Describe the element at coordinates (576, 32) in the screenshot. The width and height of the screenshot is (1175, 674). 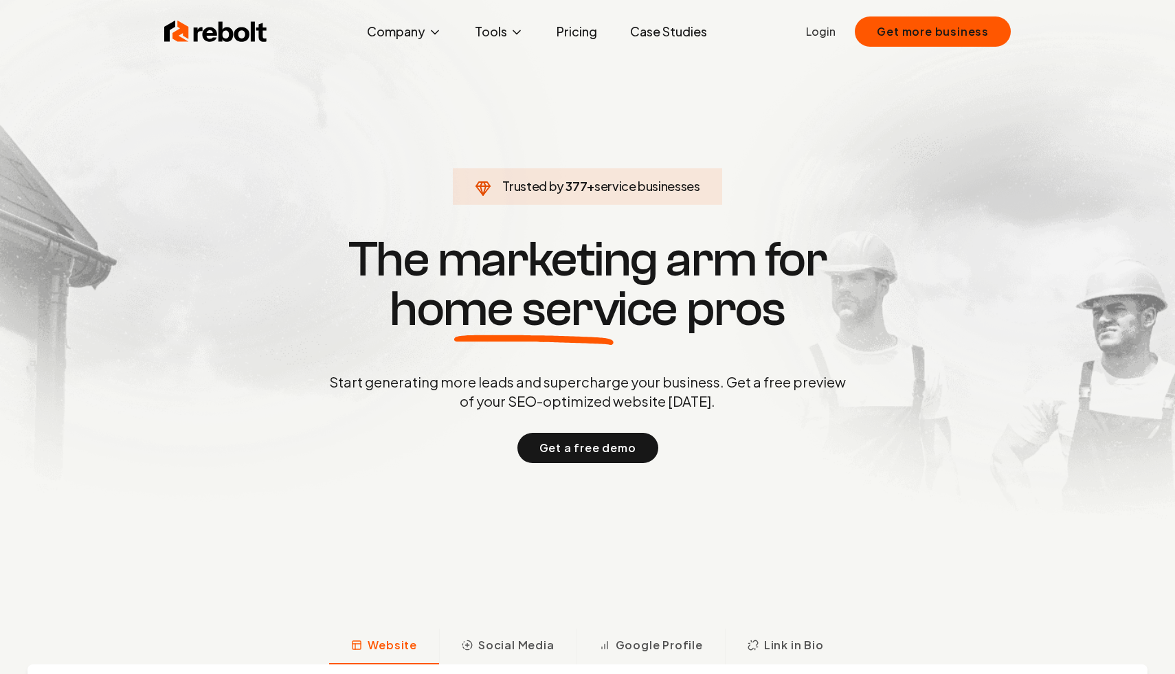
I see `a: Pricing` at that location.